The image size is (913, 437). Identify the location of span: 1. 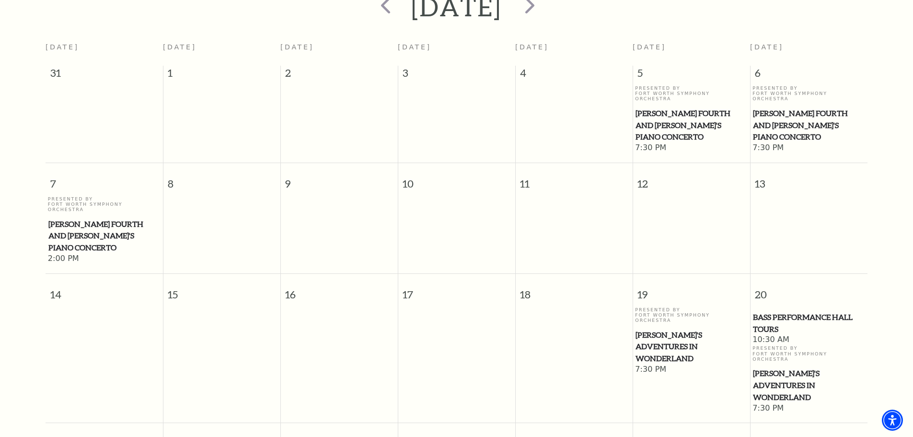
(222, 75).